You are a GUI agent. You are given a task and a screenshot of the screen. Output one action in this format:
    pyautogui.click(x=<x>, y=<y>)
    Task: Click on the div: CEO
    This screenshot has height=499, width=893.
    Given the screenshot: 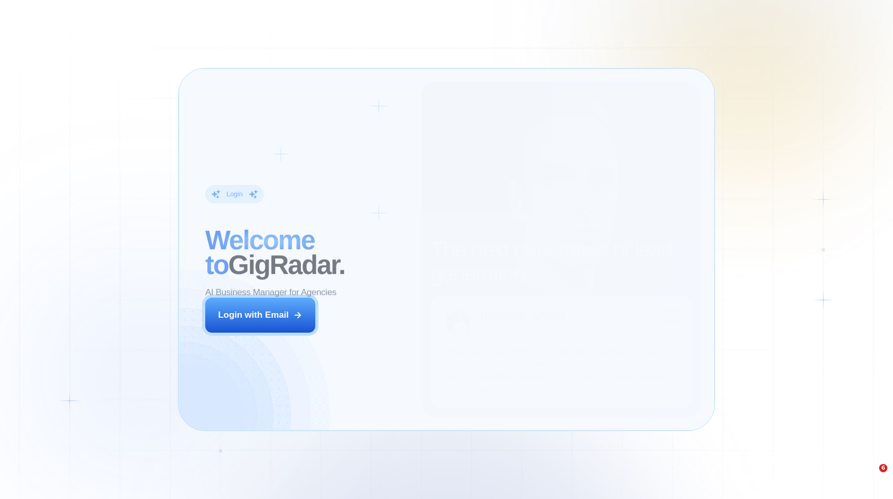 What is the action you would take?
    pyautogui.click(x=489, y=329)
    